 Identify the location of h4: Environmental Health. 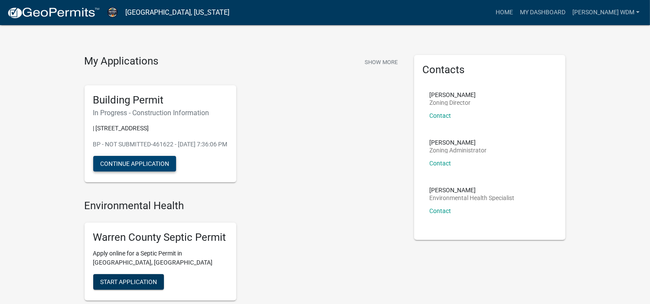
(243, 206).